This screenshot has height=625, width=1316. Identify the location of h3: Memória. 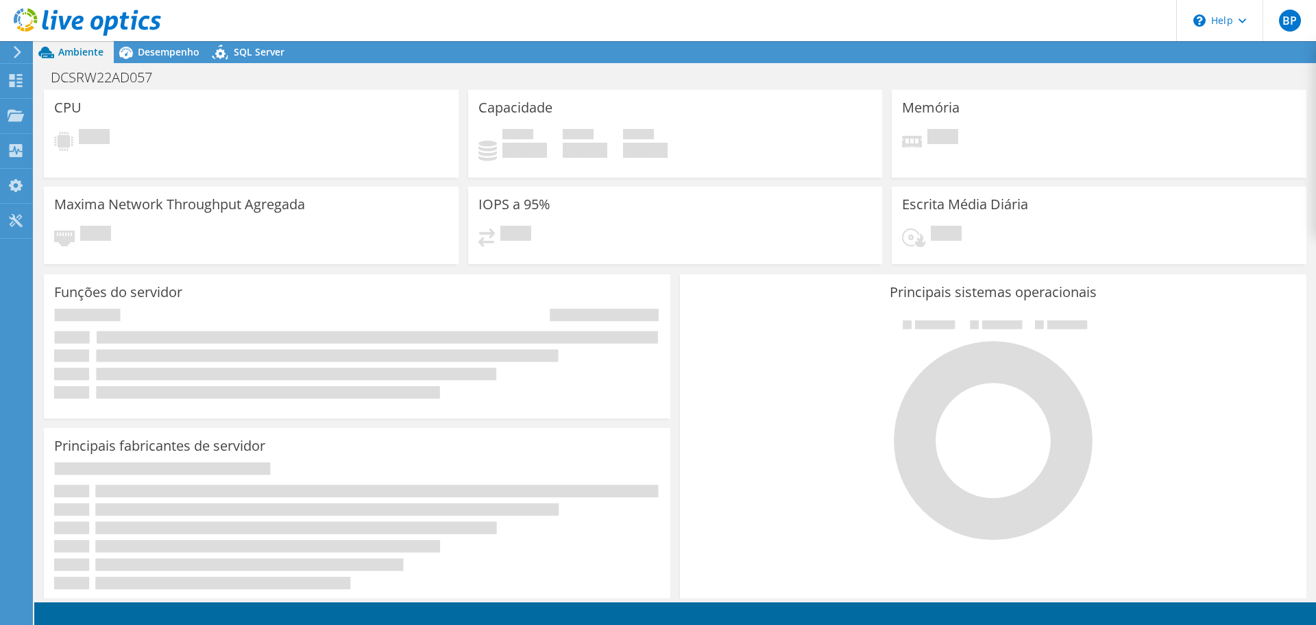
(931, 108).